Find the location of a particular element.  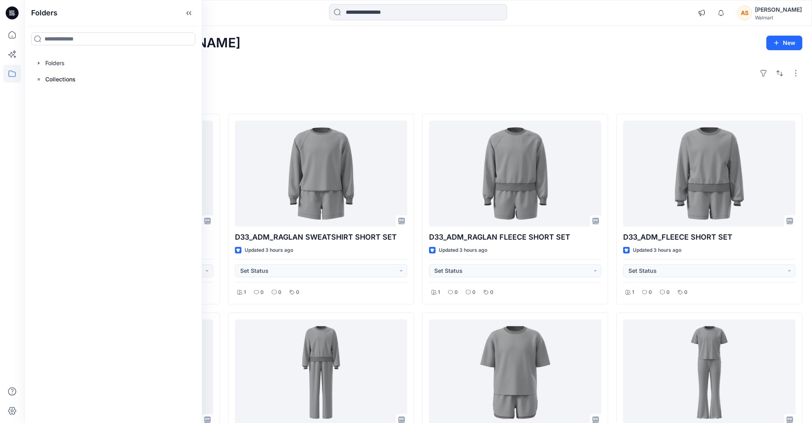

button: New is located at coordinates (784, 43).